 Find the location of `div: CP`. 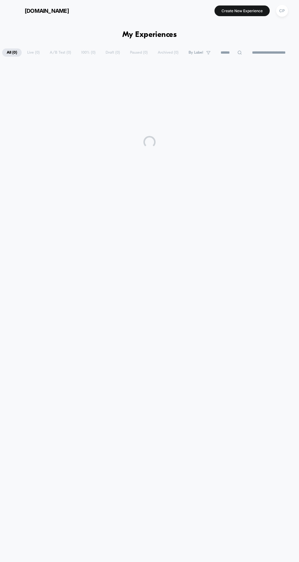

div: CP is located at coordinates (282, 11).